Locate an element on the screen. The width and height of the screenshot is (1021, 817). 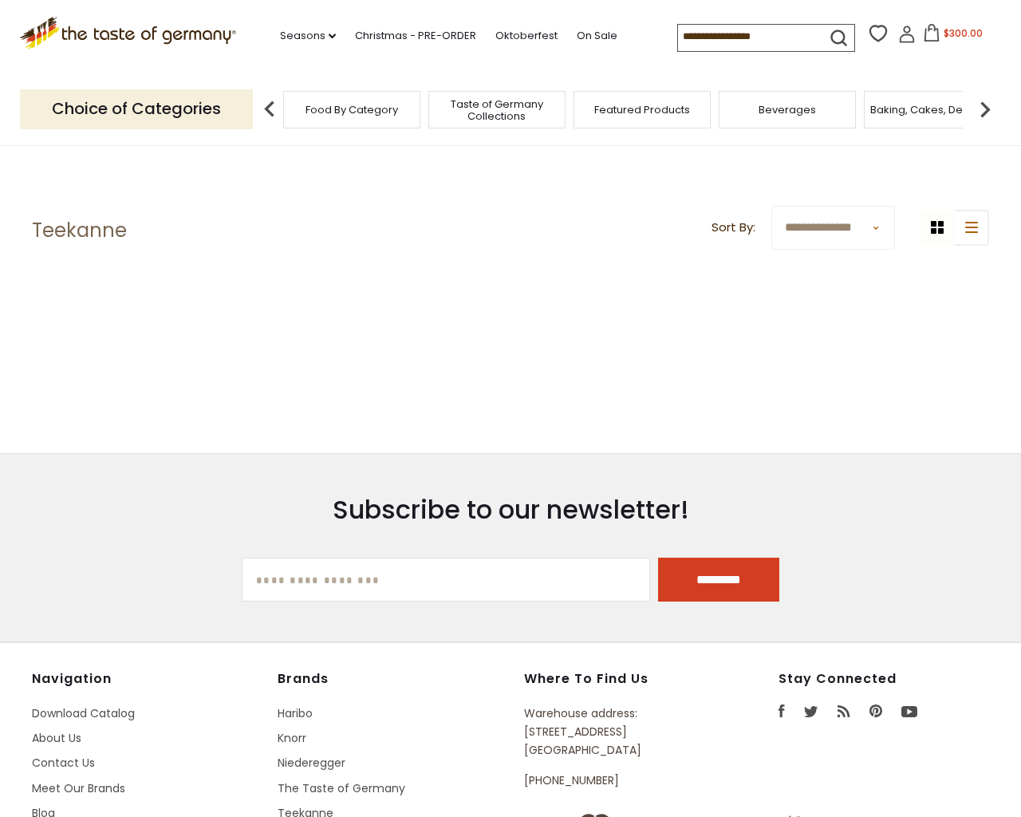
h4: Brands is located at coordinates (393, 679).